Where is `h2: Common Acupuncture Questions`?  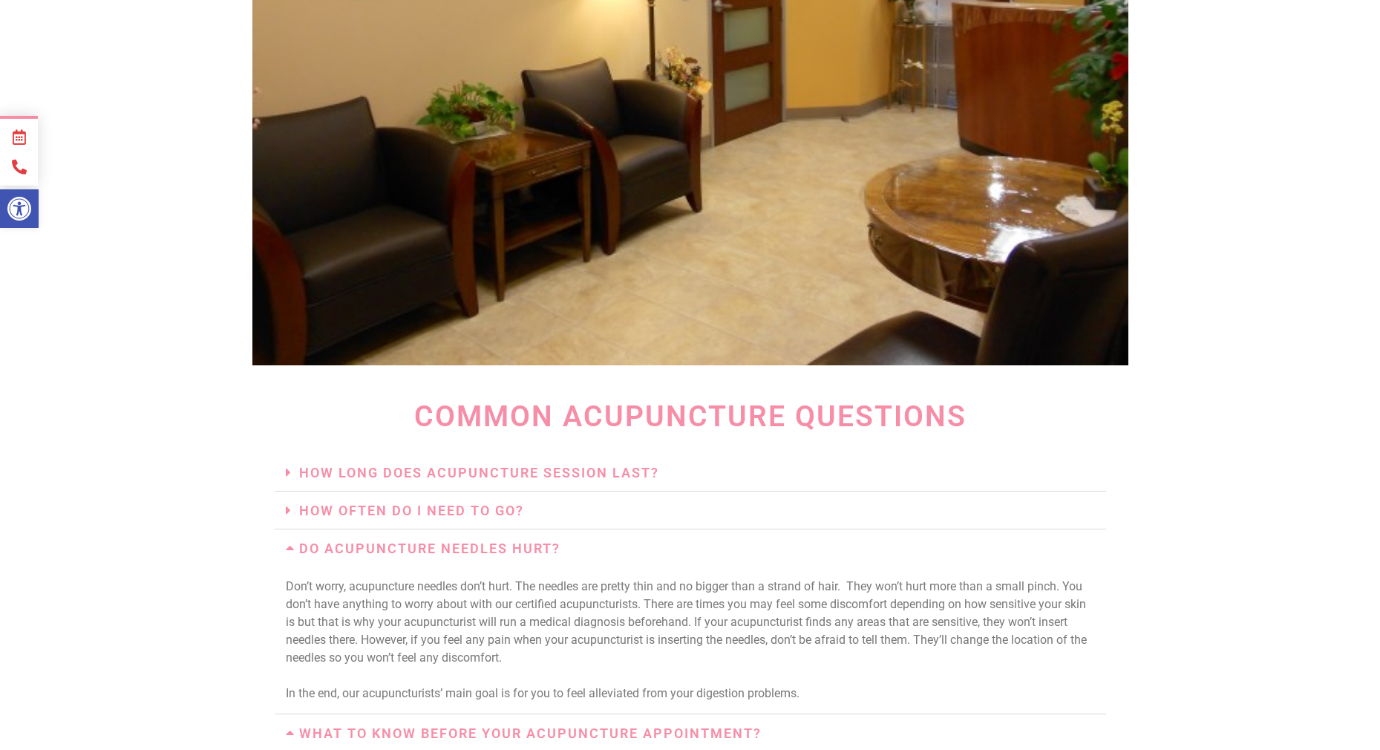
h2: Common Acupuncture Questions is located at coordinates (691, 417).